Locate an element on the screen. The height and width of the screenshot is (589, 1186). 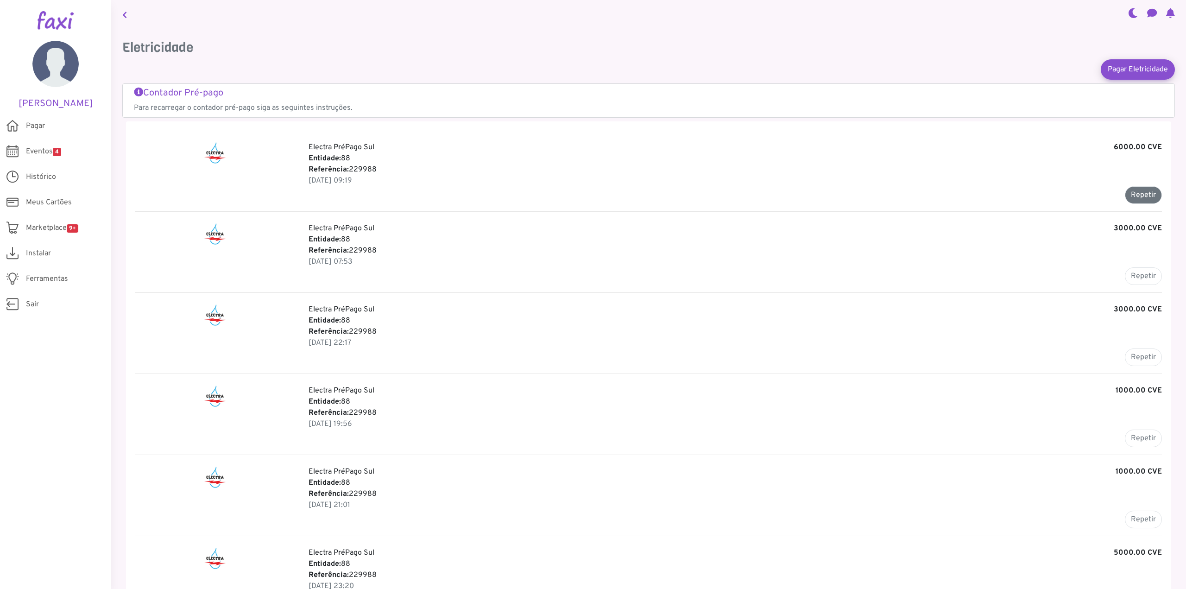
h3: Eletricidade is located at coordinates (648, 48).